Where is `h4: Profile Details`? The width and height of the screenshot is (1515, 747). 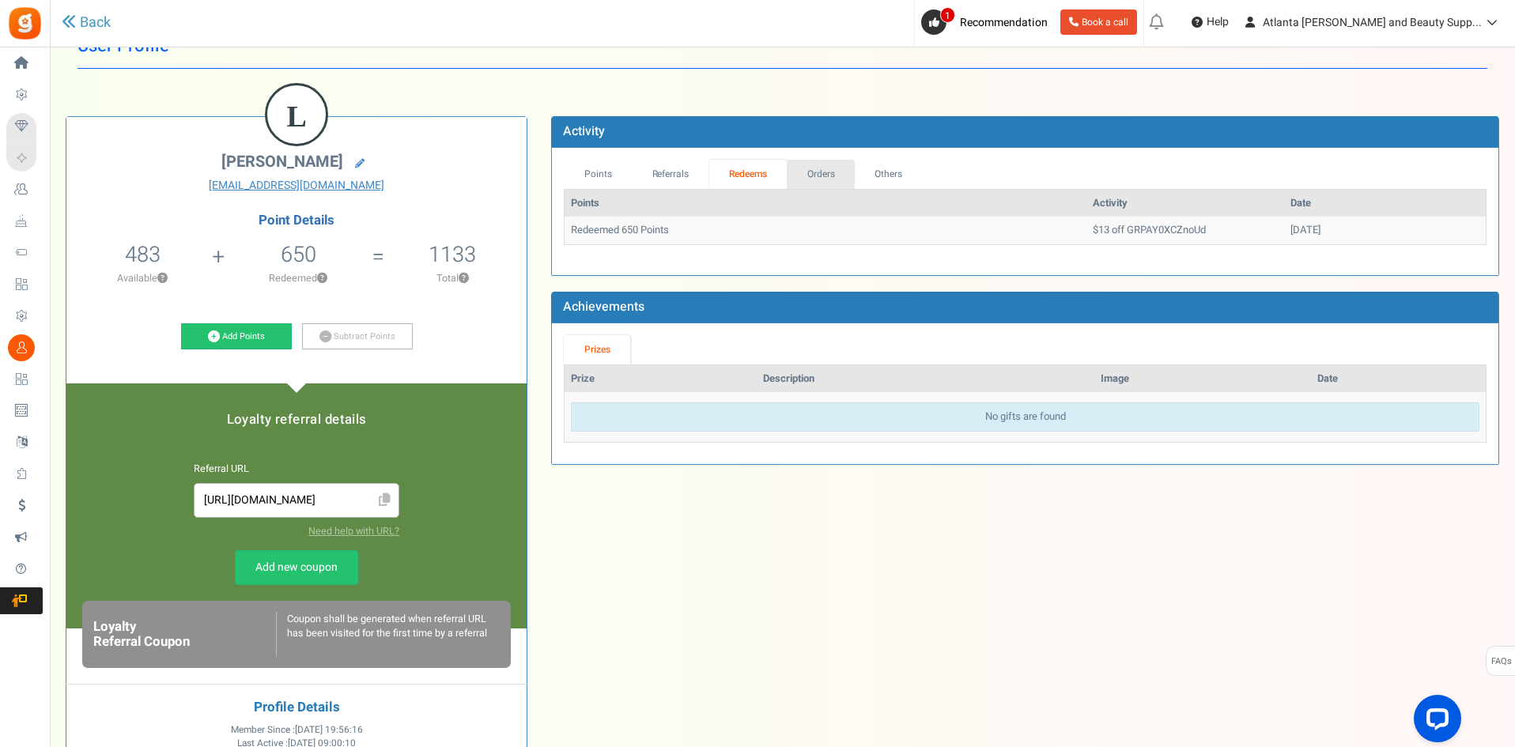 h4: Profile Details is located at coordinates (296, 707).